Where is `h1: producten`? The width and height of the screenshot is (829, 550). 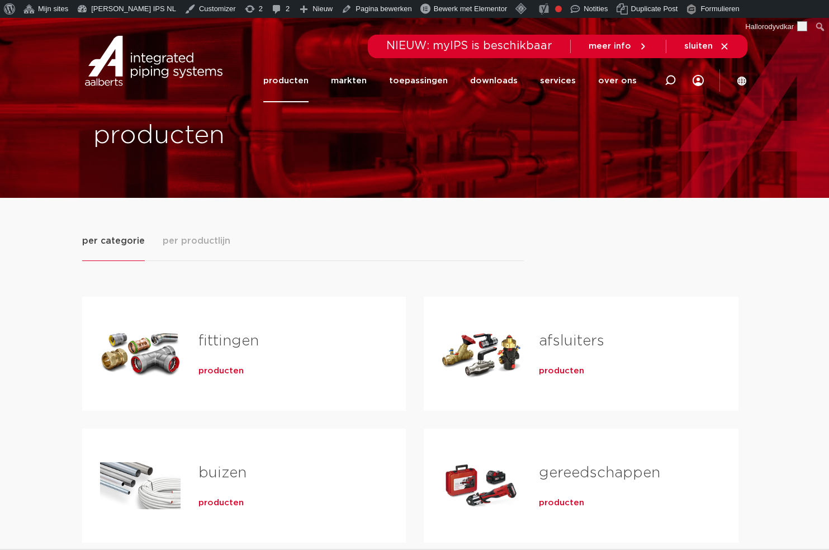
h1: producten is located at coordinates (251, 136).